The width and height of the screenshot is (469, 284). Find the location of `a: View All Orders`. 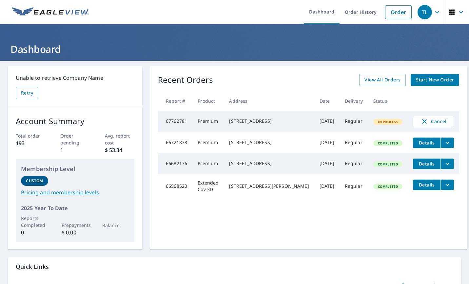

a: View All Orders is located at coordinates (382, 80).